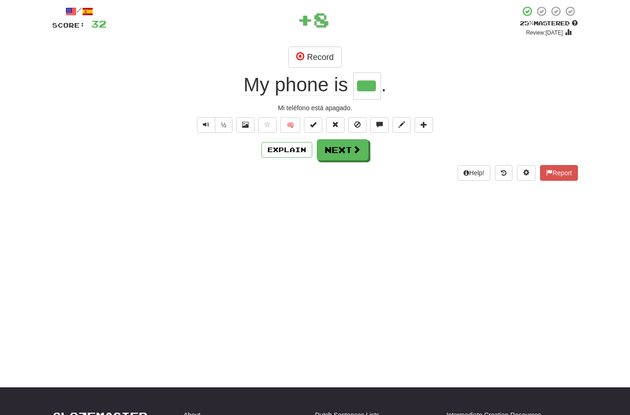 This screenshot has height=415, width=630. I want to click on span: 32, so click(99, 24).